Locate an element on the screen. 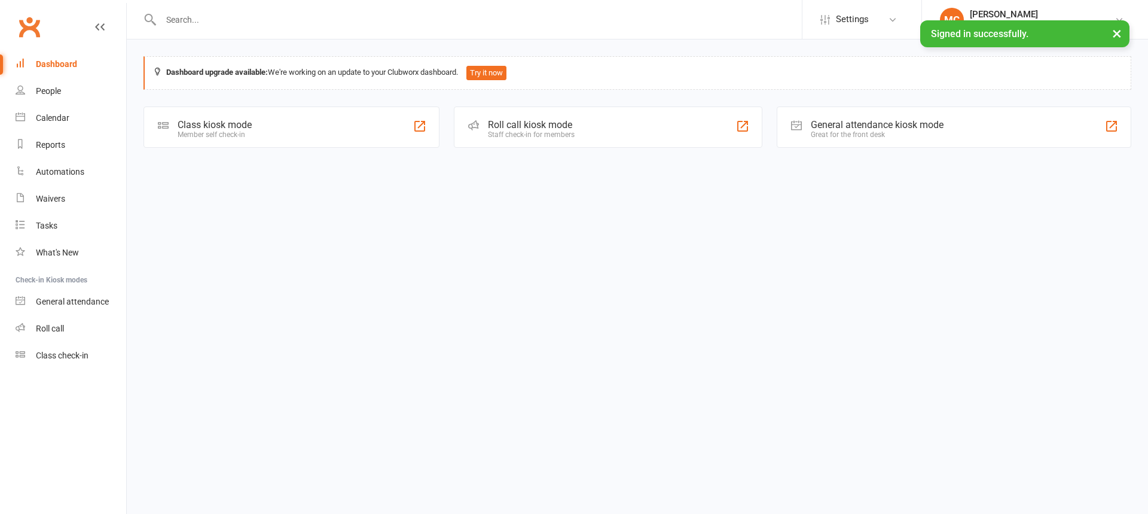 The height and width of the screenshot is (514, 1148). div: Dashboard is located at coordinates (56, 64).